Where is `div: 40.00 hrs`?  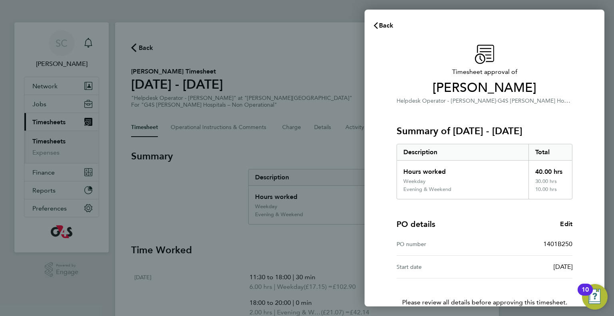
div: 40.00 hrs is located at coordinates (551, 170).